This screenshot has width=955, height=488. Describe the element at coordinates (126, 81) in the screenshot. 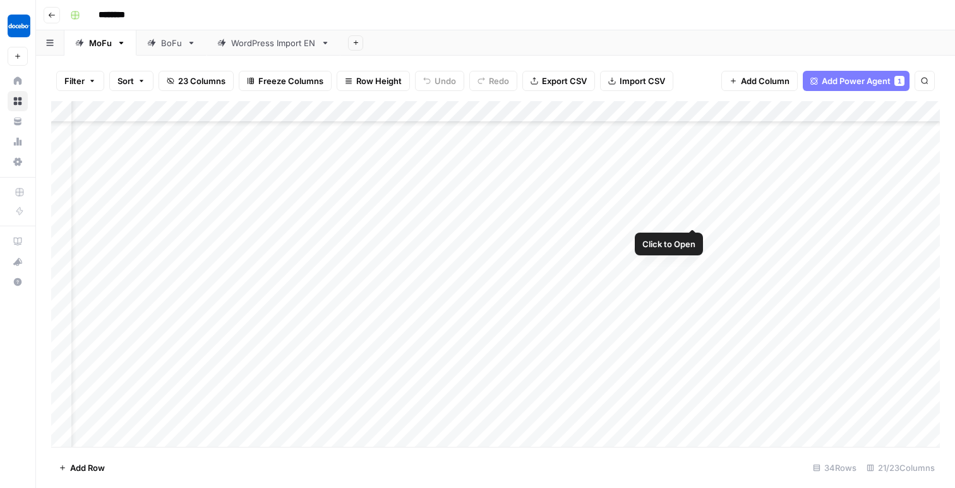

I see `span: Sort` at that location.